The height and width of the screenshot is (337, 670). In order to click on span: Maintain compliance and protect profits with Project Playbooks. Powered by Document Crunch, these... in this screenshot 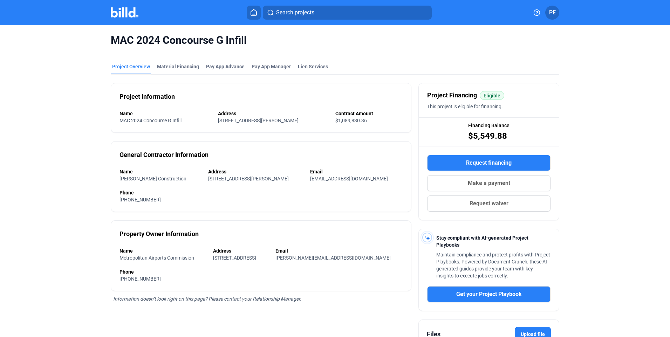, I will do `click(493, 265)`.